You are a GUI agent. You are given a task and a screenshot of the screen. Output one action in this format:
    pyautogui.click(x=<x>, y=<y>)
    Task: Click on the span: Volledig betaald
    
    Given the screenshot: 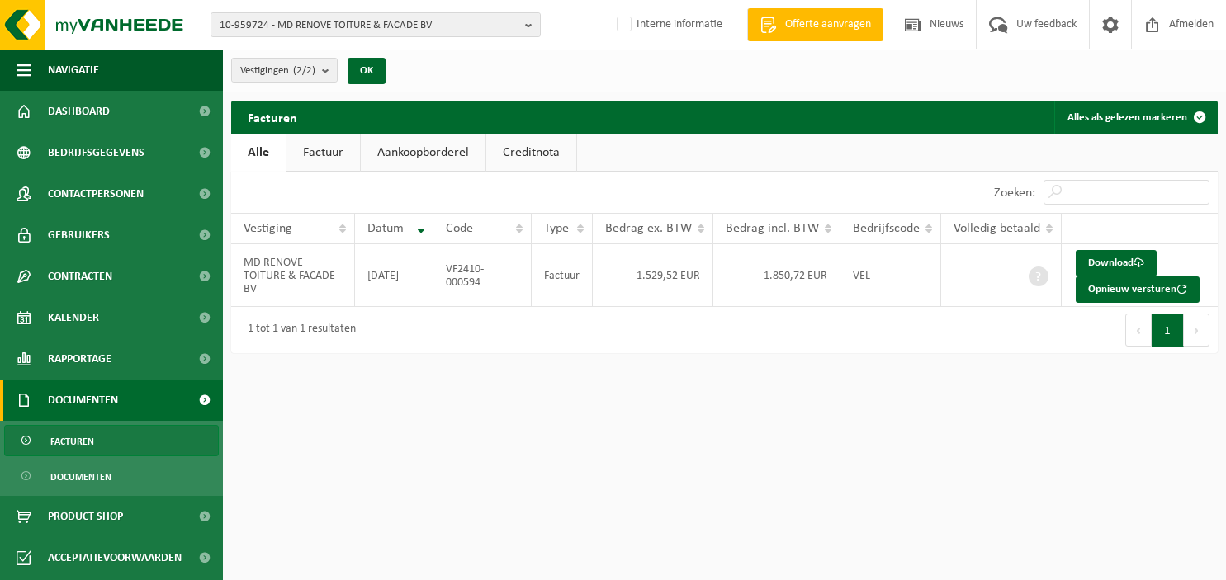 What is the action you would take?
    pyautogui.click(x=997, y=229)
    